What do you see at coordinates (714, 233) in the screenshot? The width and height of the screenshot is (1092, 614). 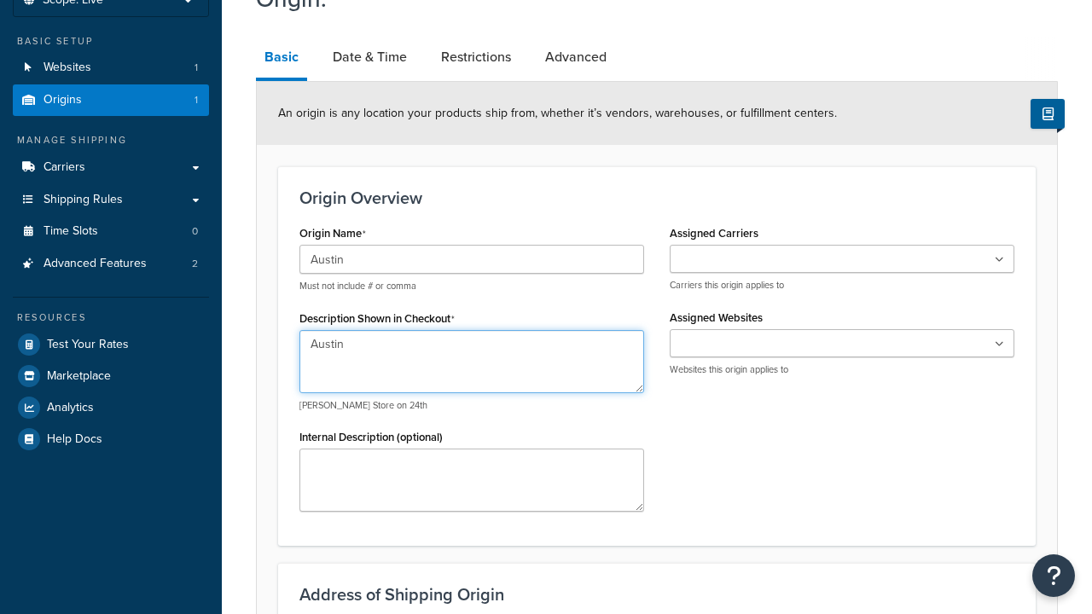 I see `label: Assigned Carriers` at bounding box center [714, 233].